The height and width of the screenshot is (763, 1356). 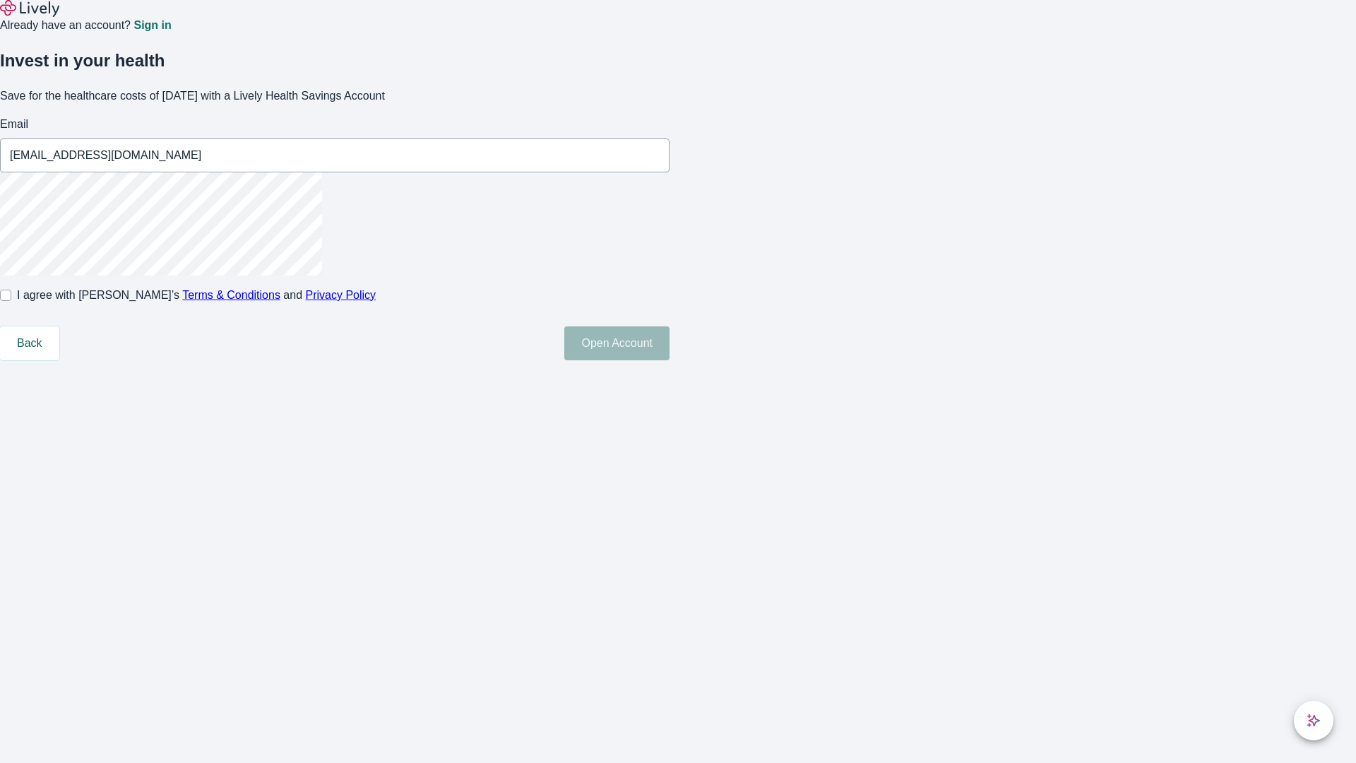 I want to click on a: Terms & Conditions, so click(x=231, y=294).